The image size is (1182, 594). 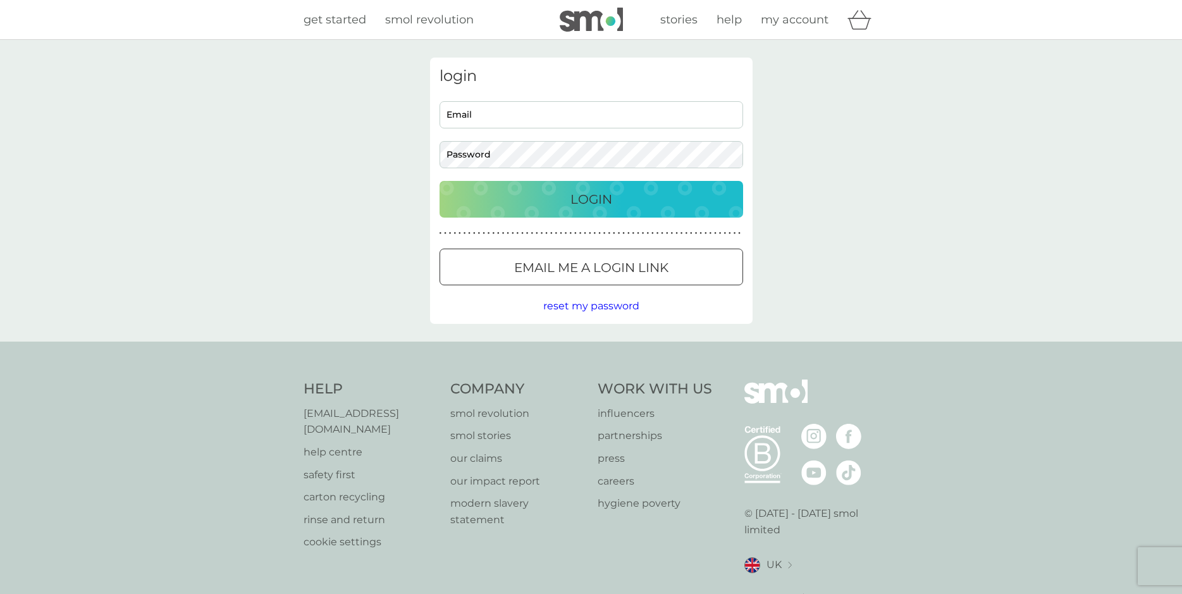 I want to click on span: smol revolution, so click(x=429, y=20).